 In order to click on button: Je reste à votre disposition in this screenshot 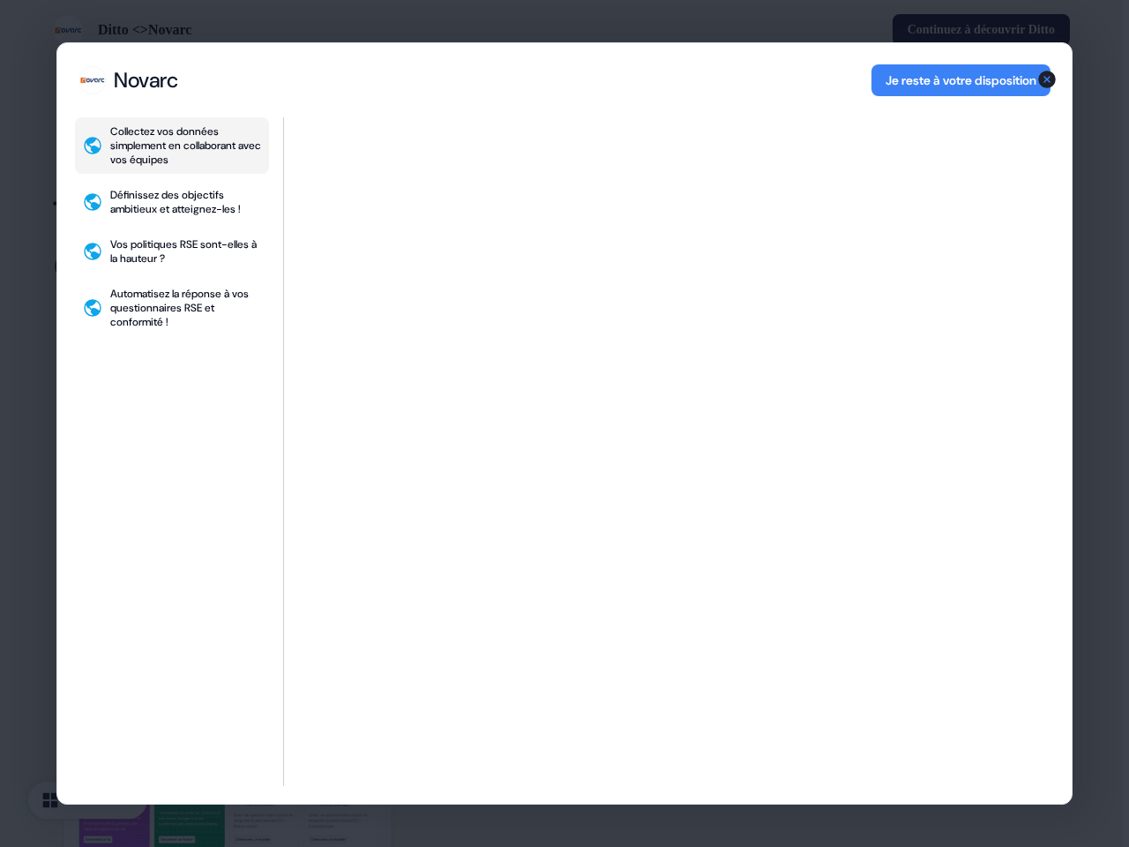, I will do `click(960, 80)`.